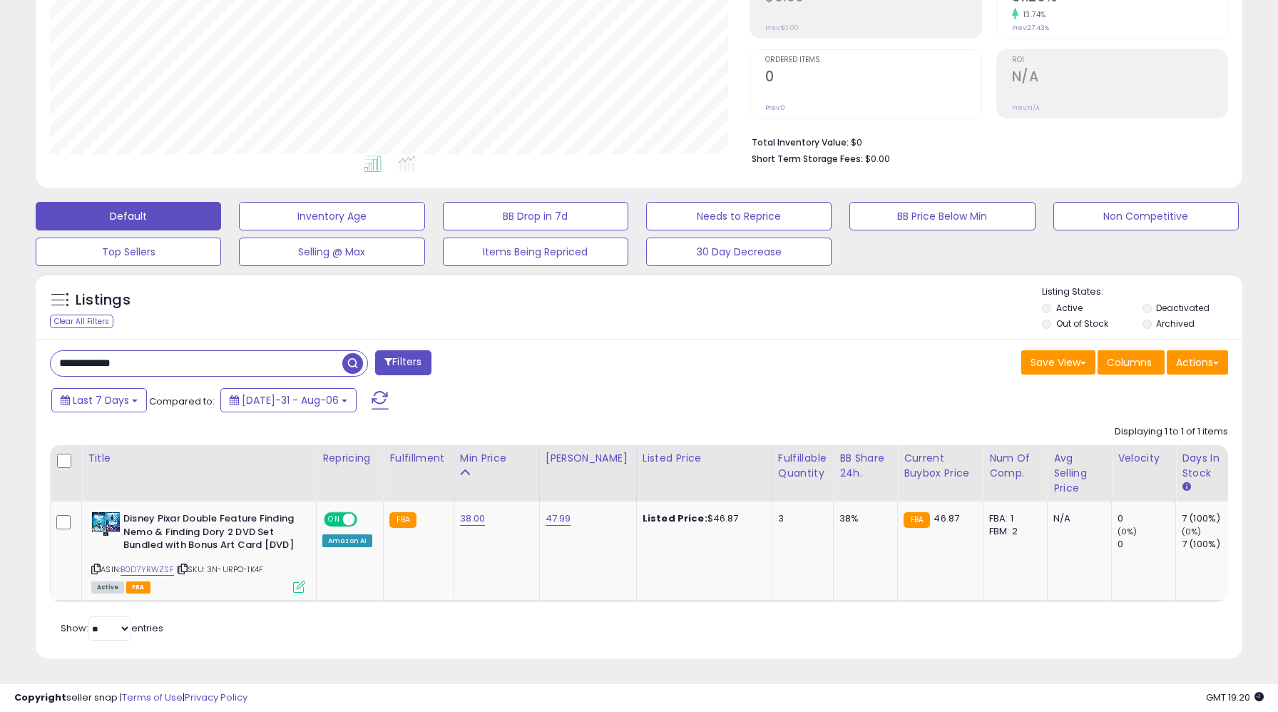 The image size is (1278, 712). What do you see at coordinates (1171, 432) in the screenshot?
I see `div: Displaying 1 to 1 of 1 items` at bounding box center [1171, 432].